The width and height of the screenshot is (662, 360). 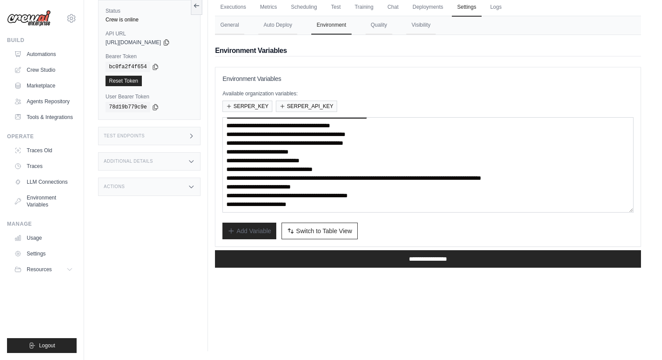 I want to click on h3: Additional Details, so click(x=128, y=162).